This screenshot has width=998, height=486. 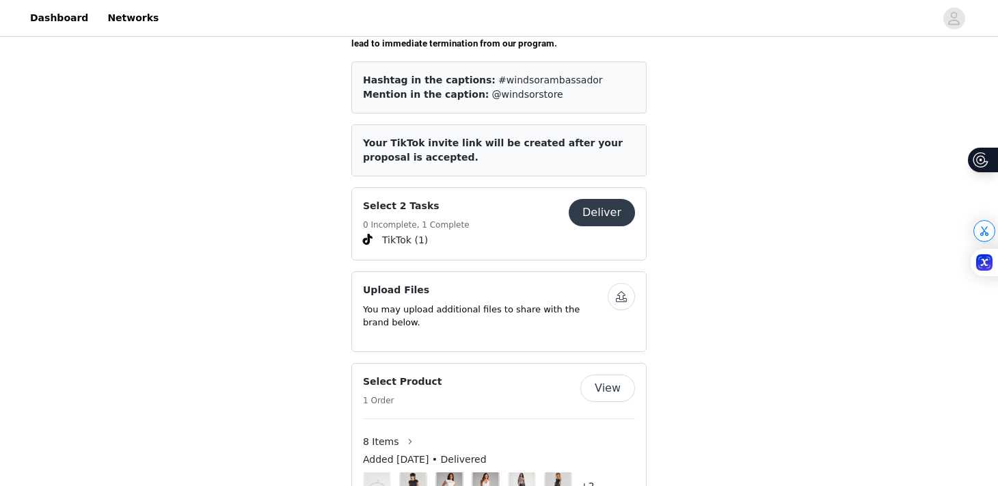 I want to click on button: Deliver, so click(x=602, y=213).